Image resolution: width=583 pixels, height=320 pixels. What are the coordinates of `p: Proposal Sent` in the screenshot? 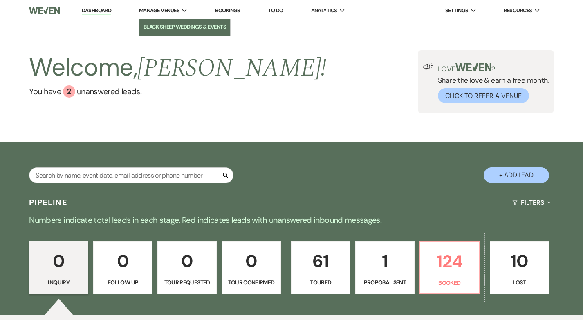 It's located at (384, 283).